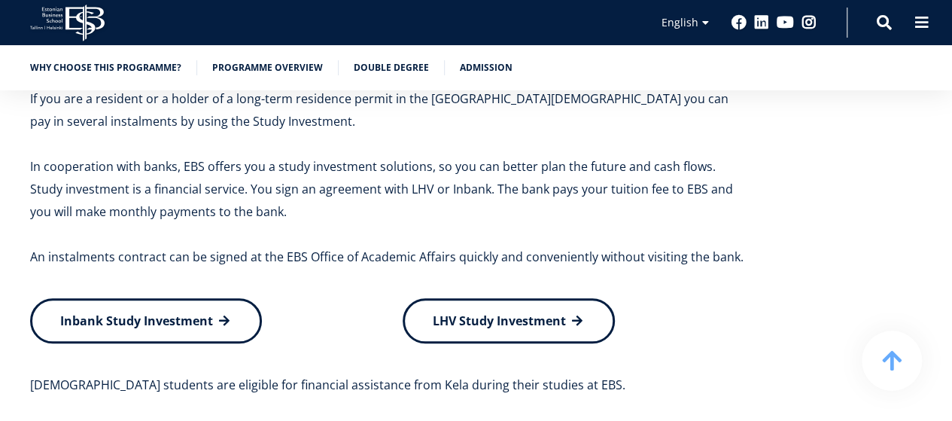 This screenshot has width=952, height=421. I want to click on a: Instagram, so click(809, 23).